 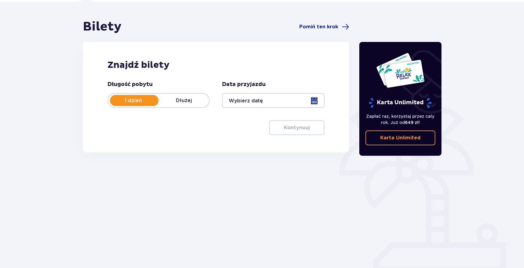 What do you see at coordinates (133, 100) in the screenshot?
I see `p: 1 dzień` at bounding box center [133, 100].